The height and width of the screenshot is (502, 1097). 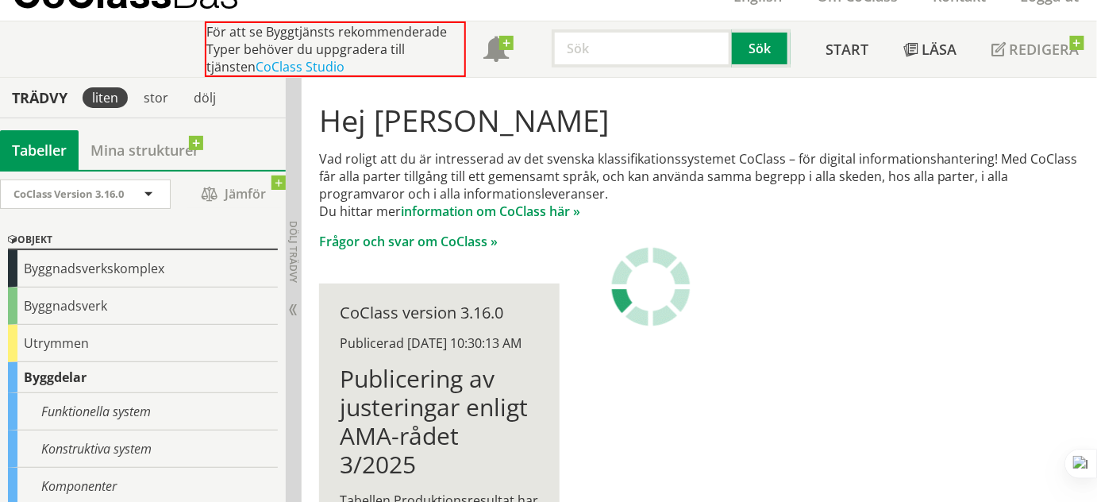 I want to click on button: Sök, so click(x=762, y=48).